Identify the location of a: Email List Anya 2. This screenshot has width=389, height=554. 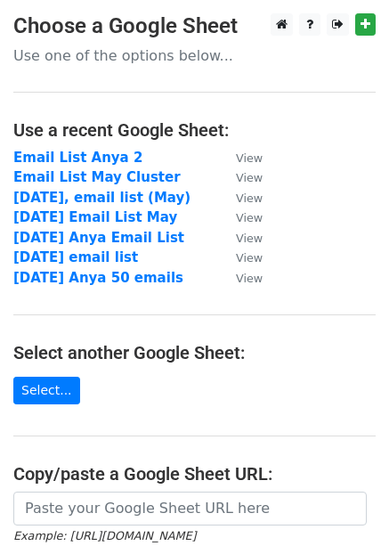
(78, 158).